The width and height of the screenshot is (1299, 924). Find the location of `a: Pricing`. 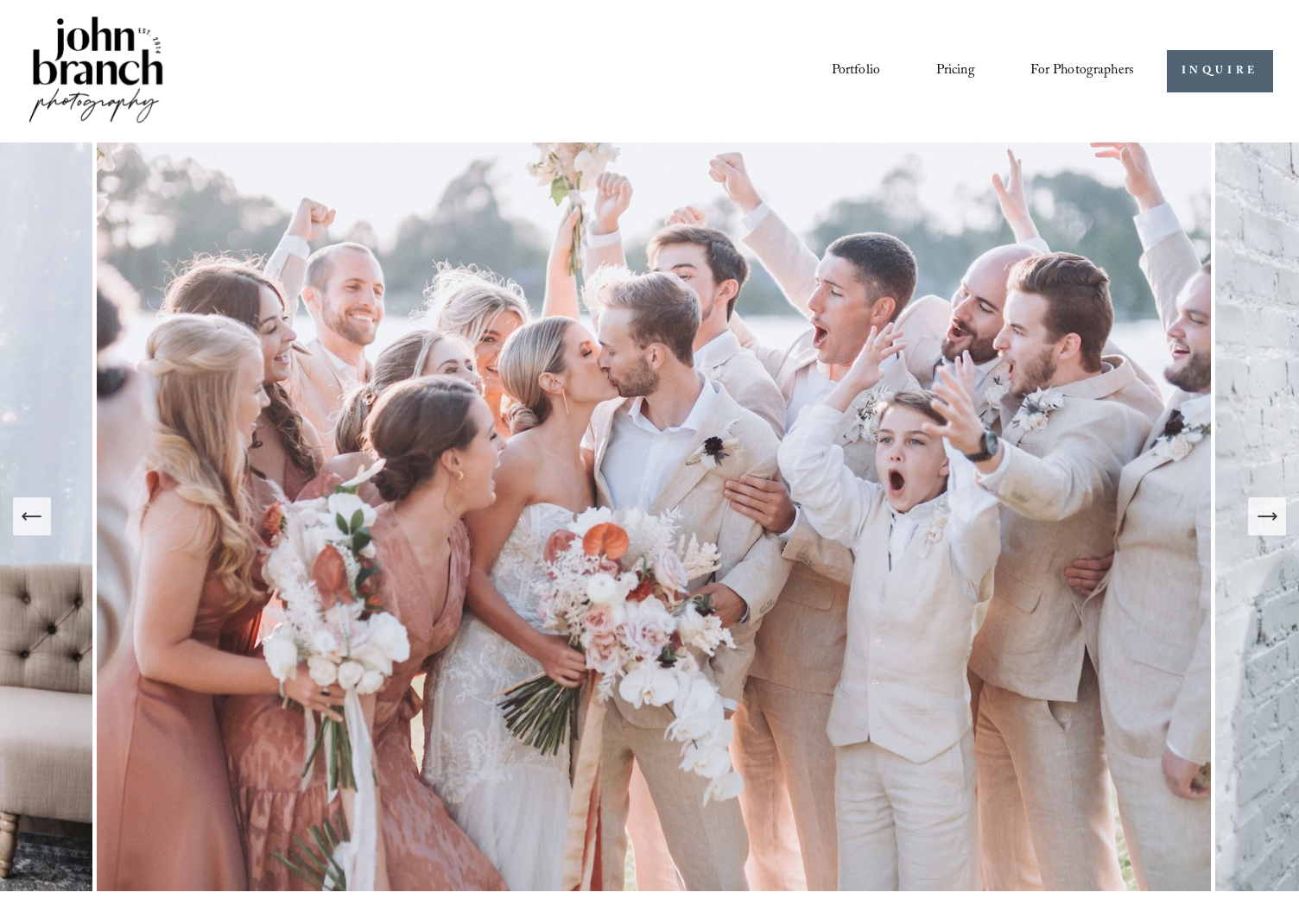

a: Pricing is located at coordinates (955, 71).